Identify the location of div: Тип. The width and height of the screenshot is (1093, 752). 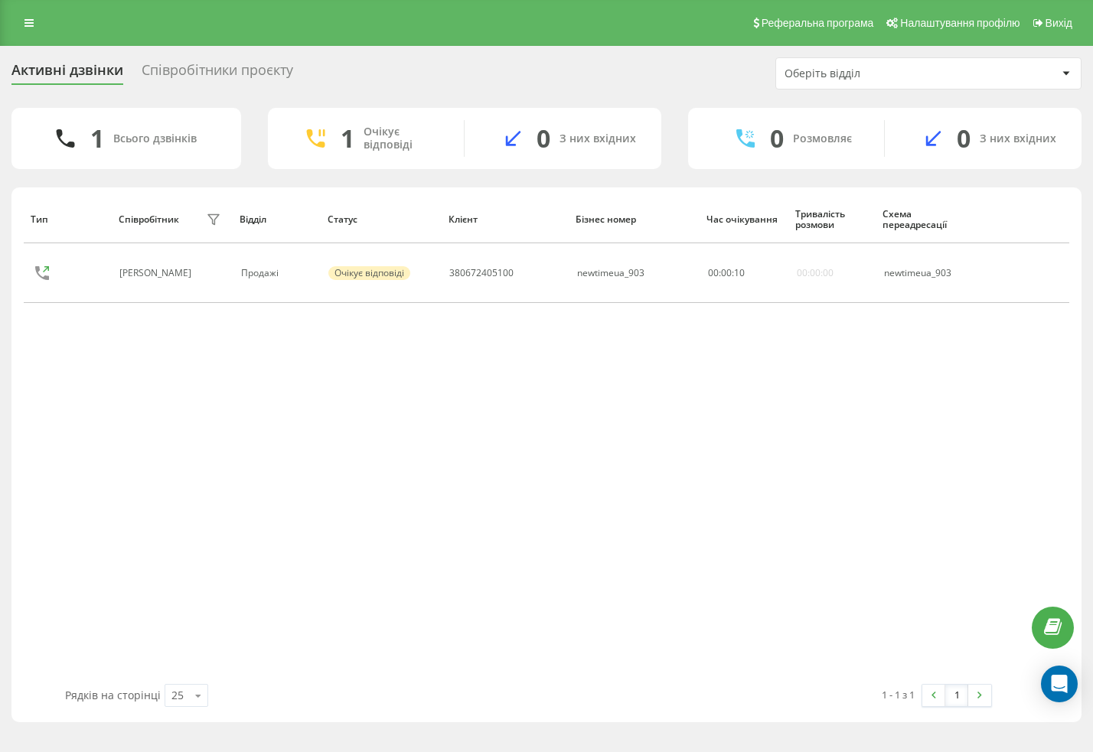
(67, 220).